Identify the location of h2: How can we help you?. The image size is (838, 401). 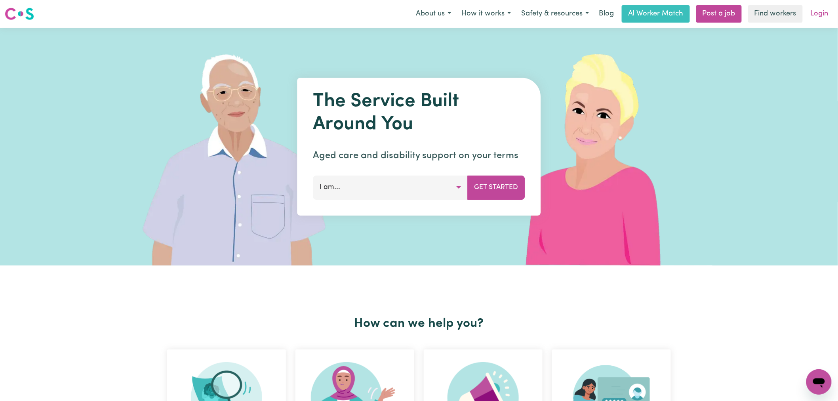
(419, 324).